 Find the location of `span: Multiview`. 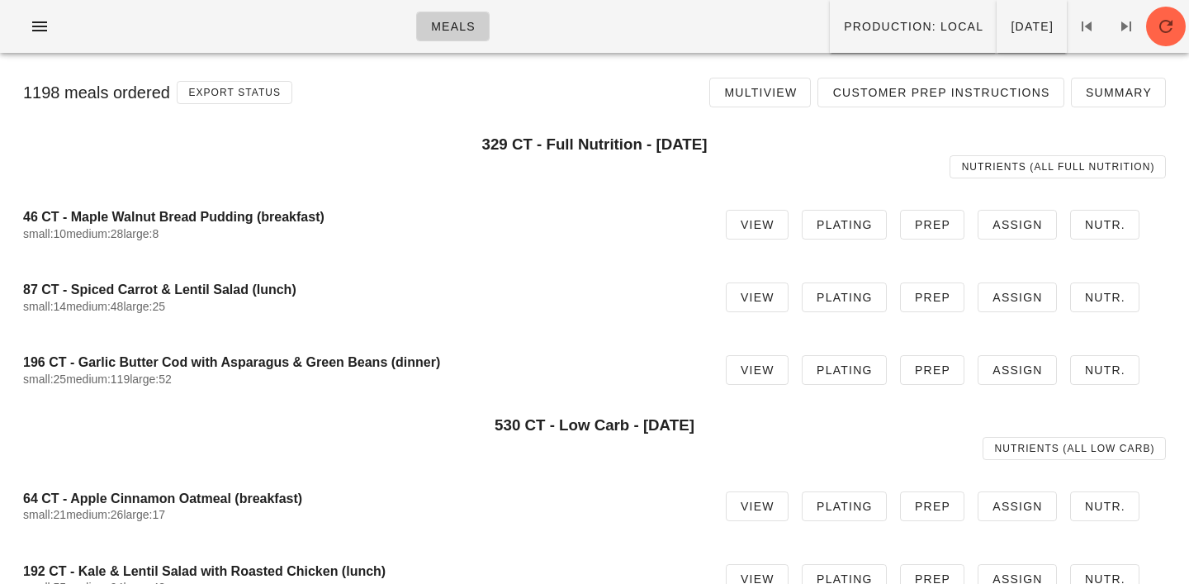

span: Multiview is located at coordinates (760, 92).